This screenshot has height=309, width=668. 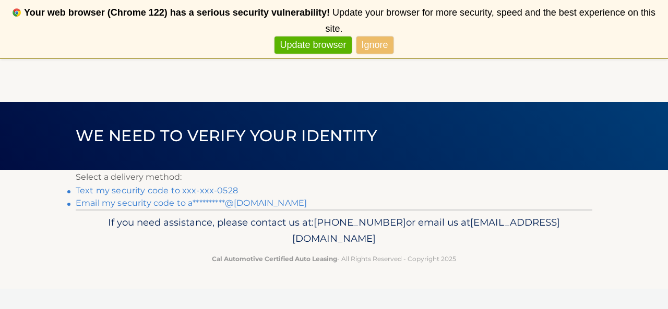 I want to click on p: If you need assistance, please contact us at: or email us at, so click(x=334, y=231).